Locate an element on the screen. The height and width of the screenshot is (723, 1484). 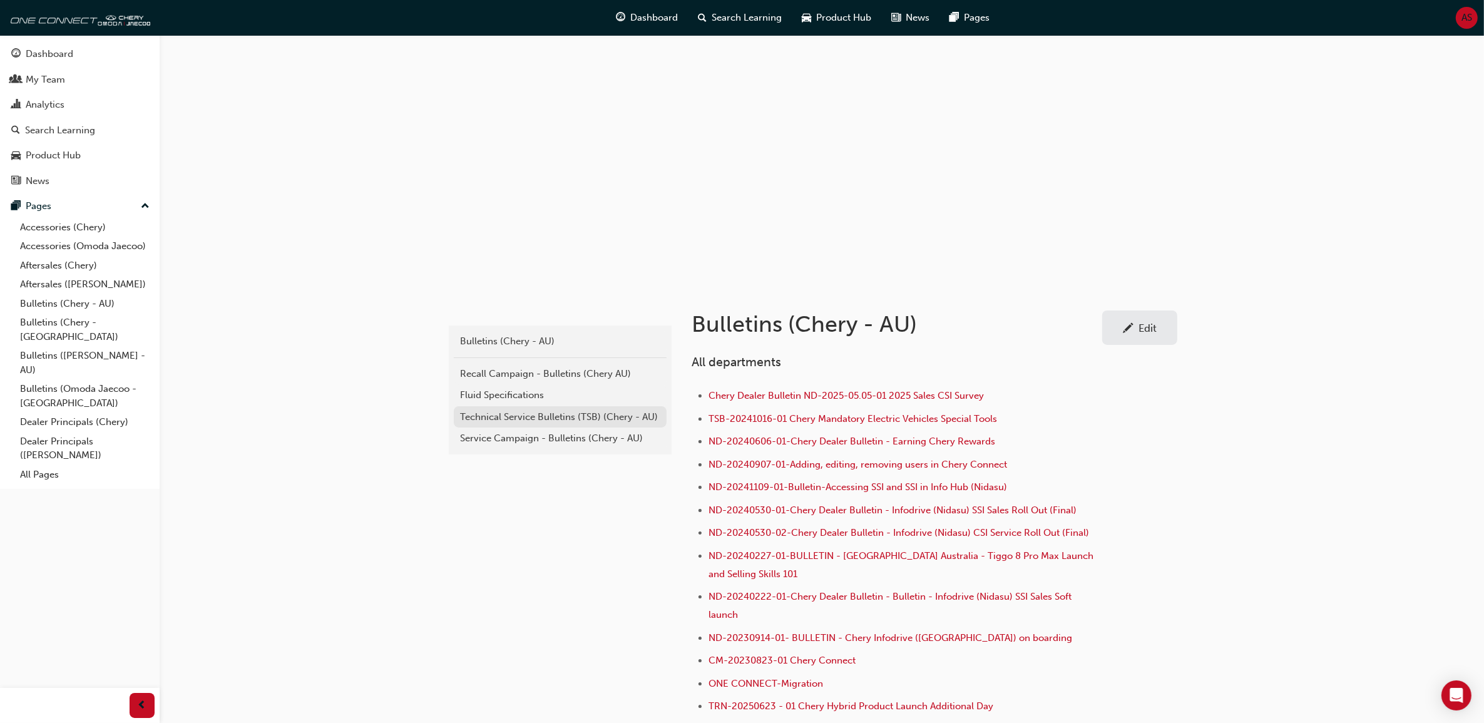
div: News is located at coordinates (38, 181).